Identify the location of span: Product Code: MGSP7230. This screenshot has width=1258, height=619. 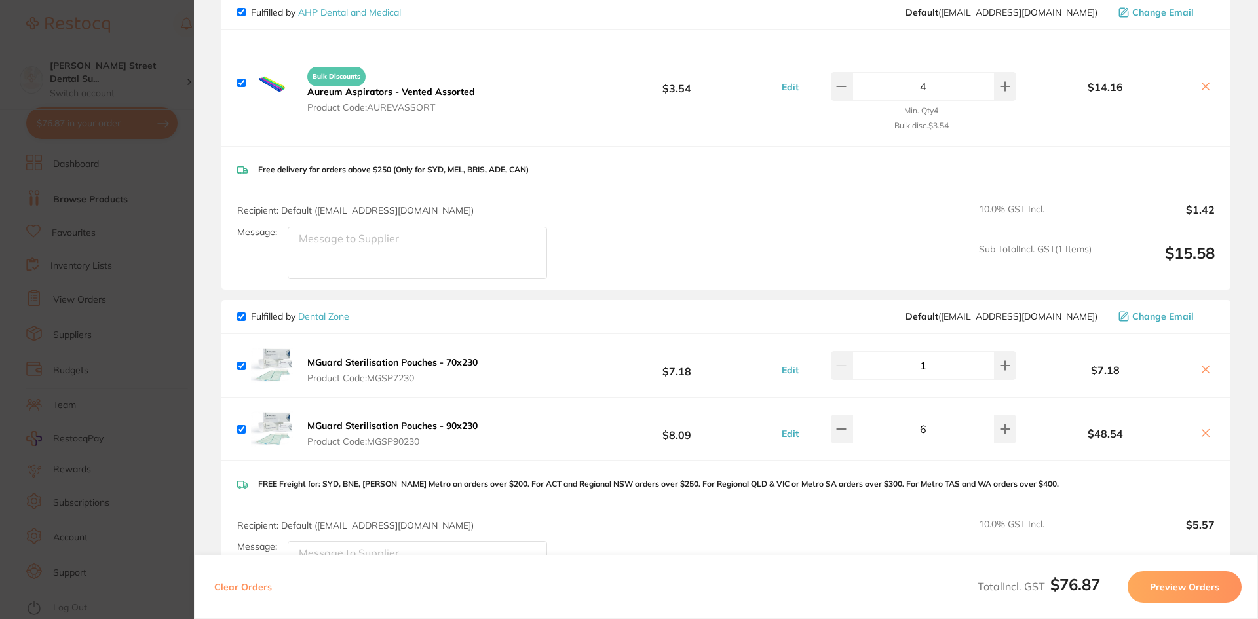
(392, 378).